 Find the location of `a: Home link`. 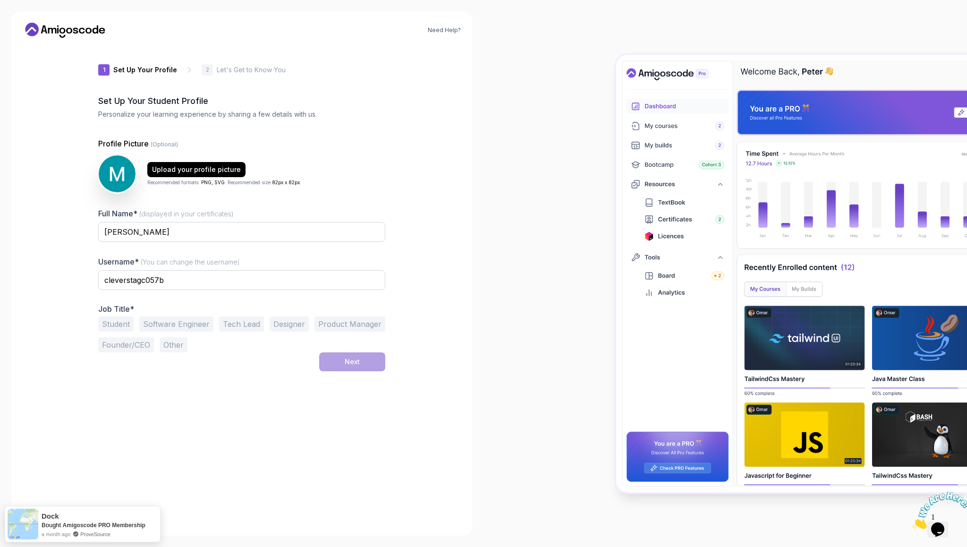

a: Home link is located at coordinates (65, 30).